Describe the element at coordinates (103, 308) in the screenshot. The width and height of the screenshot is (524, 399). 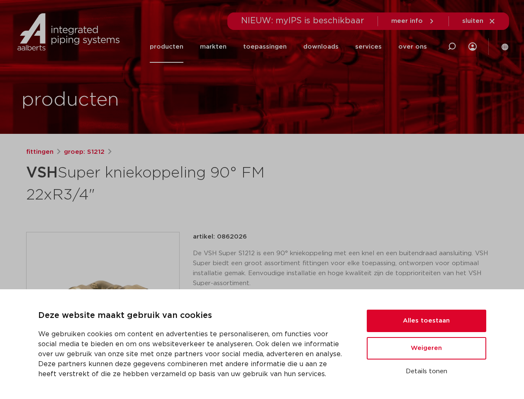
I see `img: Product Image for VSH Super kniekoppeling 90° FM 22xR3/4"` at that location.